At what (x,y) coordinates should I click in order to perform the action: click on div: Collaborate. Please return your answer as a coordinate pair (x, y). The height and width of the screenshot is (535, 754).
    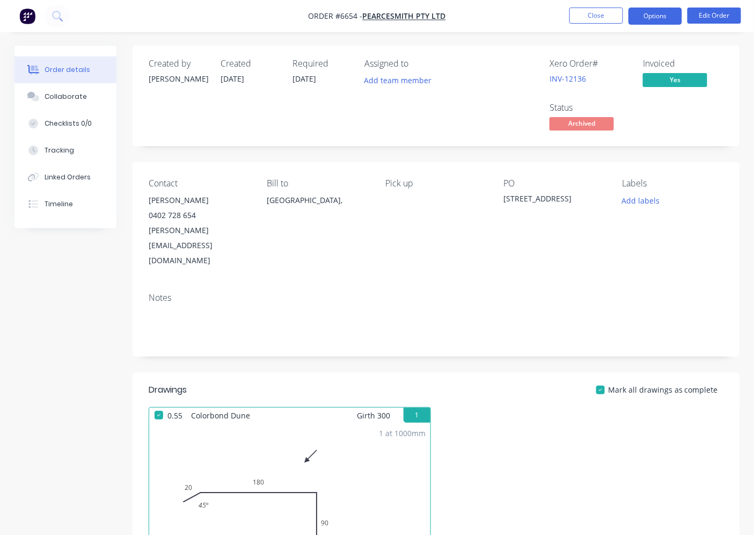
    Looking at the image, I should click on (66, 97).